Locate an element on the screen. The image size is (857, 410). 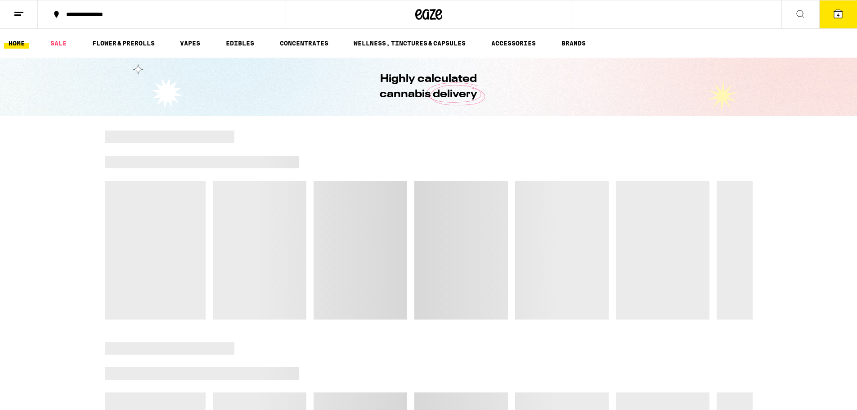
a: HOME is located at coordinates (17, 43).